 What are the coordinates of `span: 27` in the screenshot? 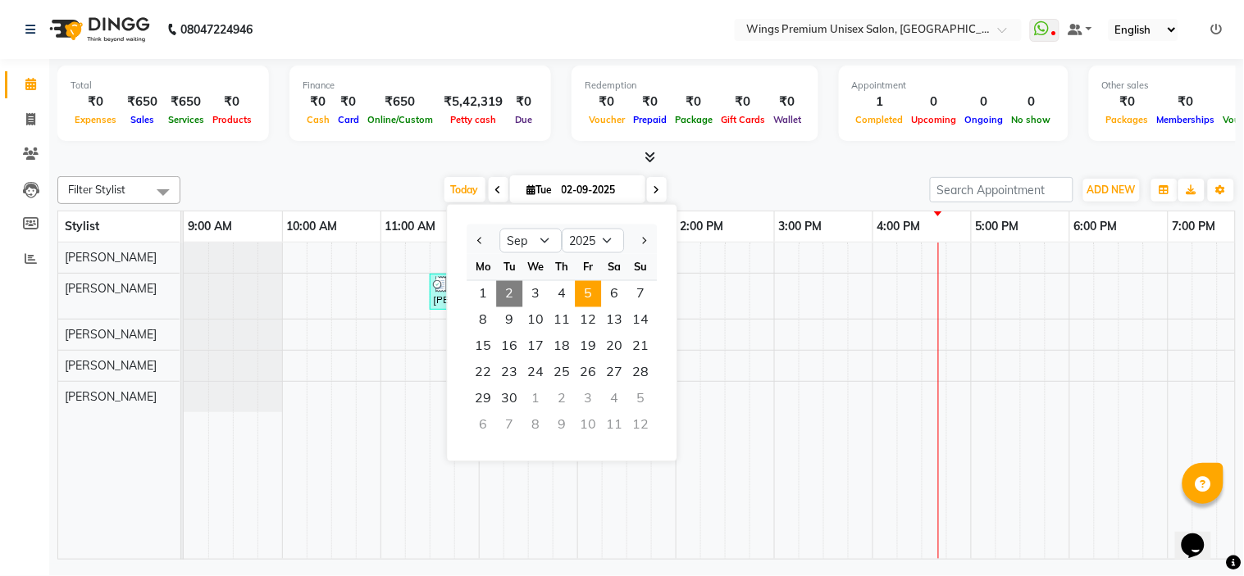 It's located at (614, 373).